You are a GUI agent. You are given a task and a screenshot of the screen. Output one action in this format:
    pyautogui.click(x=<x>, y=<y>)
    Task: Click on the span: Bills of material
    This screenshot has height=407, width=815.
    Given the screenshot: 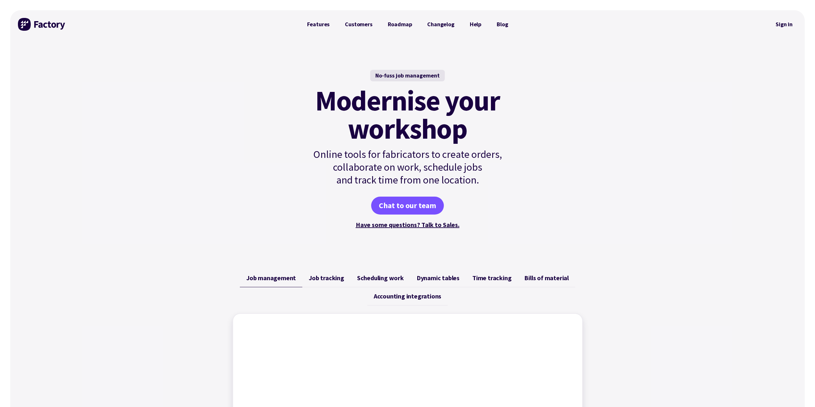 What is the action you would take?
    pyautogui.click(x=547, y=278)
    